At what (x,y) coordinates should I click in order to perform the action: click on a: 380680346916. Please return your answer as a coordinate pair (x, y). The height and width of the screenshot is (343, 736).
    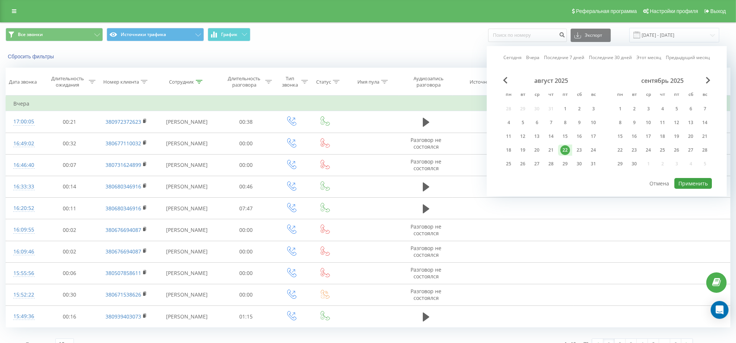
    Looking at the image, I should click on (123, 208).